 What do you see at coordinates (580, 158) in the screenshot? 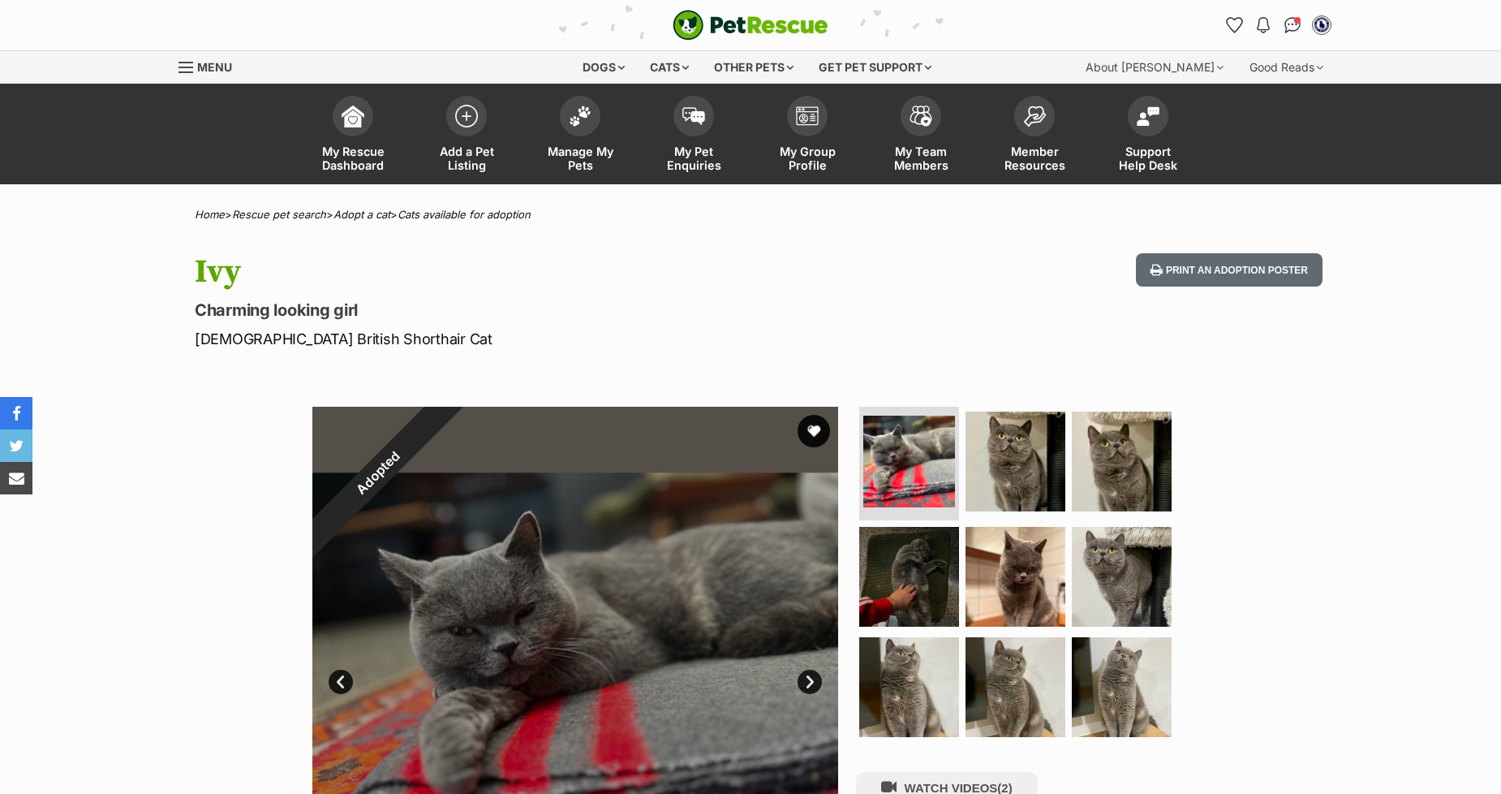
I see `span: Manage My Pets` at bounding box center [580, 158].